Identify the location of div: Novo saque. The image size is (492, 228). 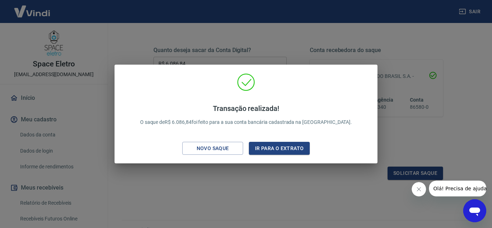
(213, 149).